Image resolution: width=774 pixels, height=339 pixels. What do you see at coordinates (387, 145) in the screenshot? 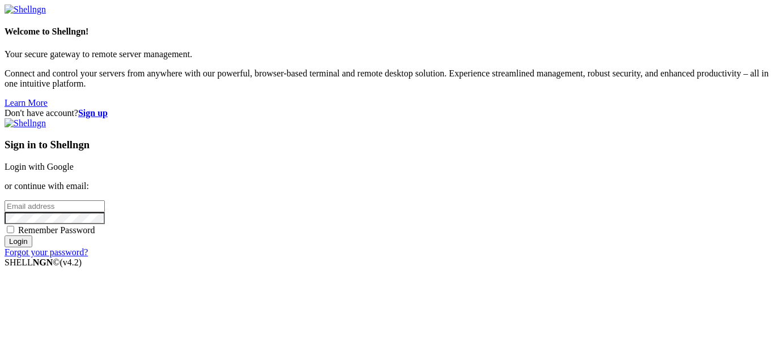
I see `h3: Sign in to Shellngn` at bounding box center [387, 145].